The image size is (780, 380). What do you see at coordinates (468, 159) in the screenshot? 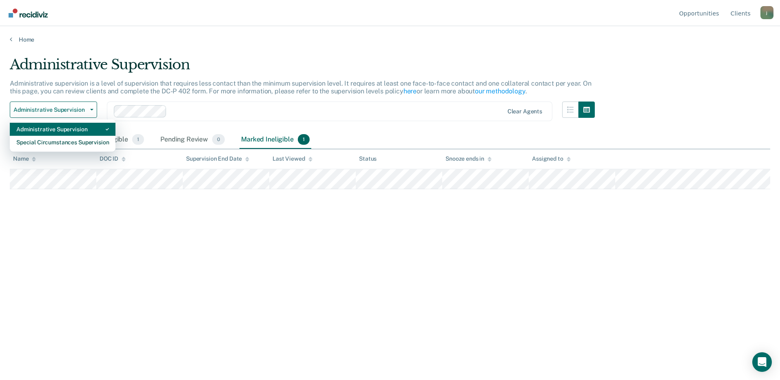
I see `div: Snooze ends in` at bounding box center [468, 159].